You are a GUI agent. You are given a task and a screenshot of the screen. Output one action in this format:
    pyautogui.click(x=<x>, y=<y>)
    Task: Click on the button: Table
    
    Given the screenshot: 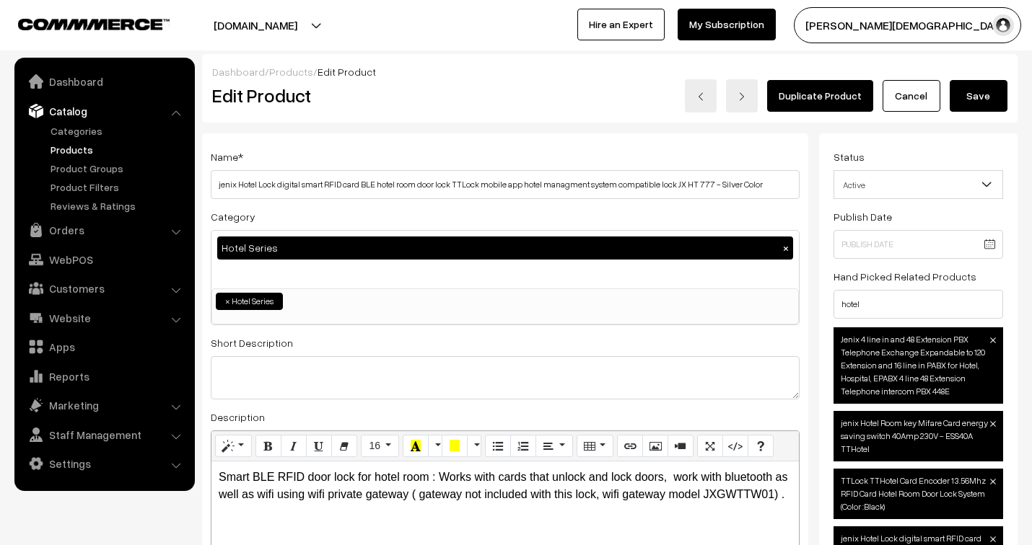 What is the action you would take?
    pyautogui.click(x=594, y=447)
    